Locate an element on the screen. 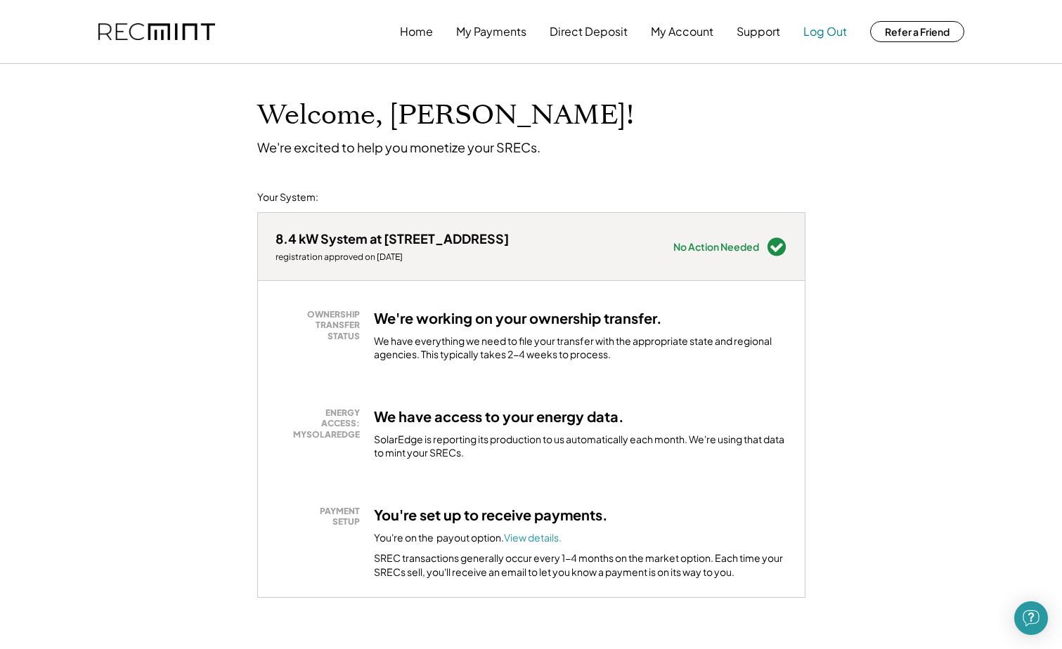  div: ENERGY ACCESS: MYSOLAREDGE is located at coordinates (321, 424).